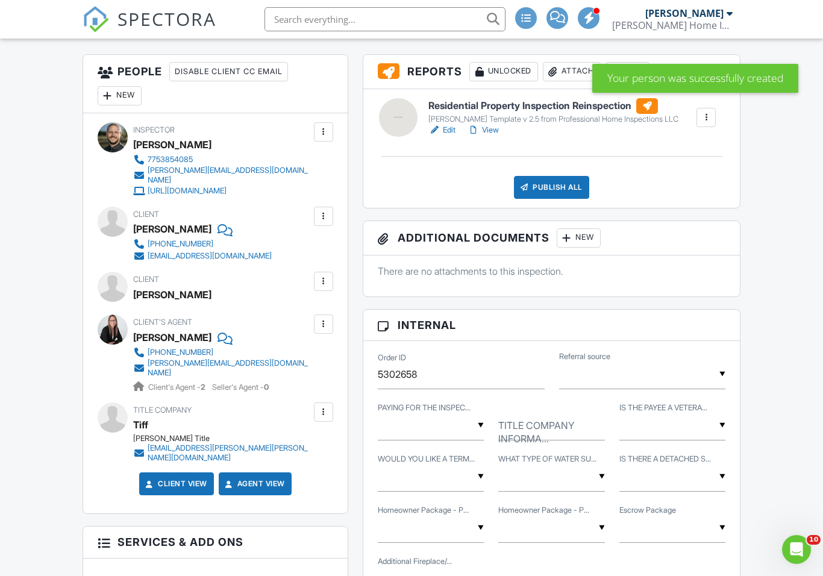 The image size is (823, 576). What do you see at coordinates (555, 432) in the screenshot?
I see `label: TITLE COMPANY INFORMATION AND CONTACT` at bounding box center [555, 432].